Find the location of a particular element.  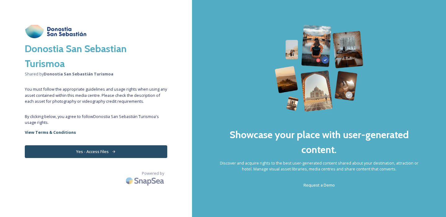

button: Yes - Access Files is located at coordinates (96, 151).